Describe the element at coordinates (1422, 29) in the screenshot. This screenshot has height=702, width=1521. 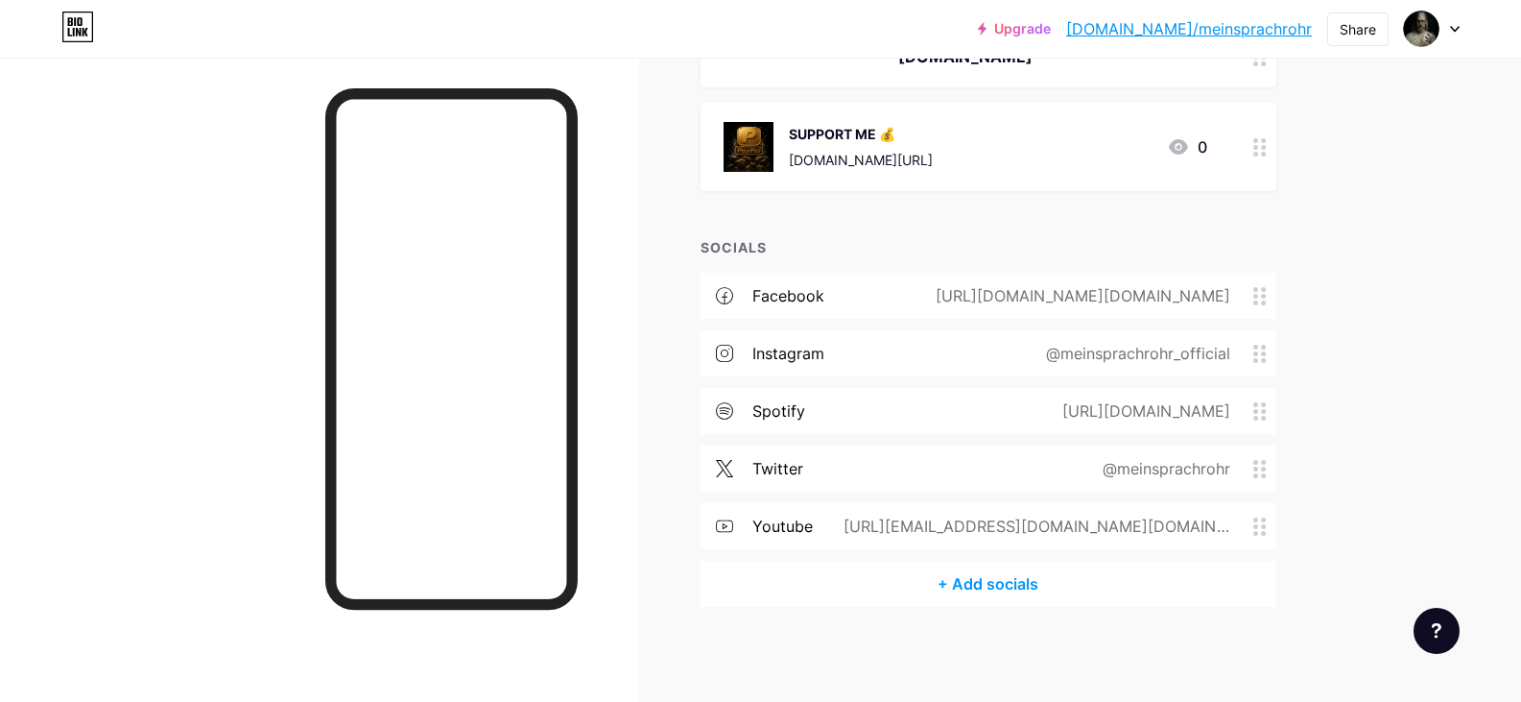
I see `img: meinsprachrohr` at that location.